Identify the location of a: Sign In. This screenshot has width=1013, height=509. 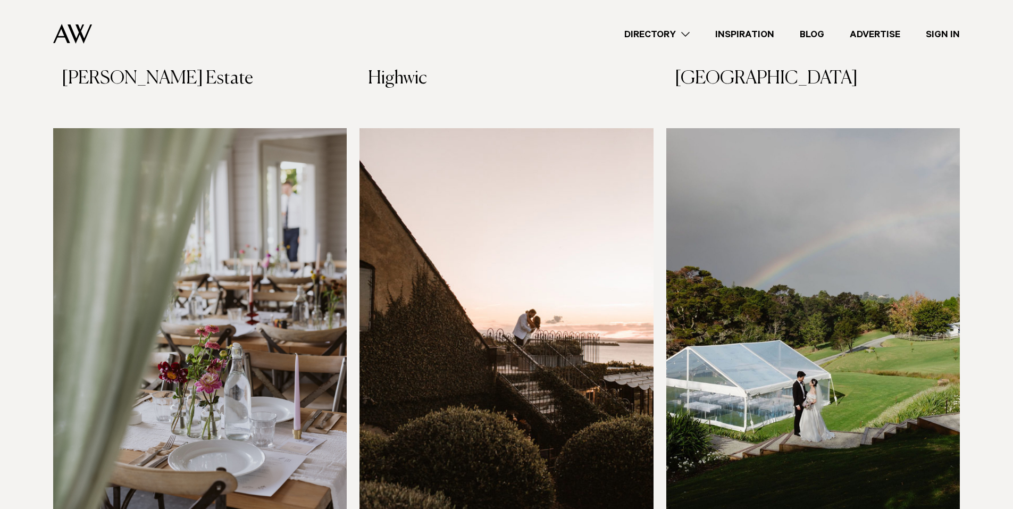
(943, 34).